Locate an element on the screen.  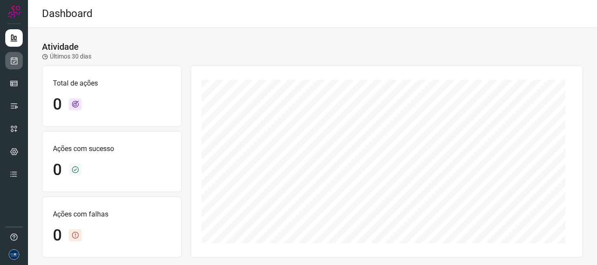
p: Total de ações is located at coordinates (112, 83).